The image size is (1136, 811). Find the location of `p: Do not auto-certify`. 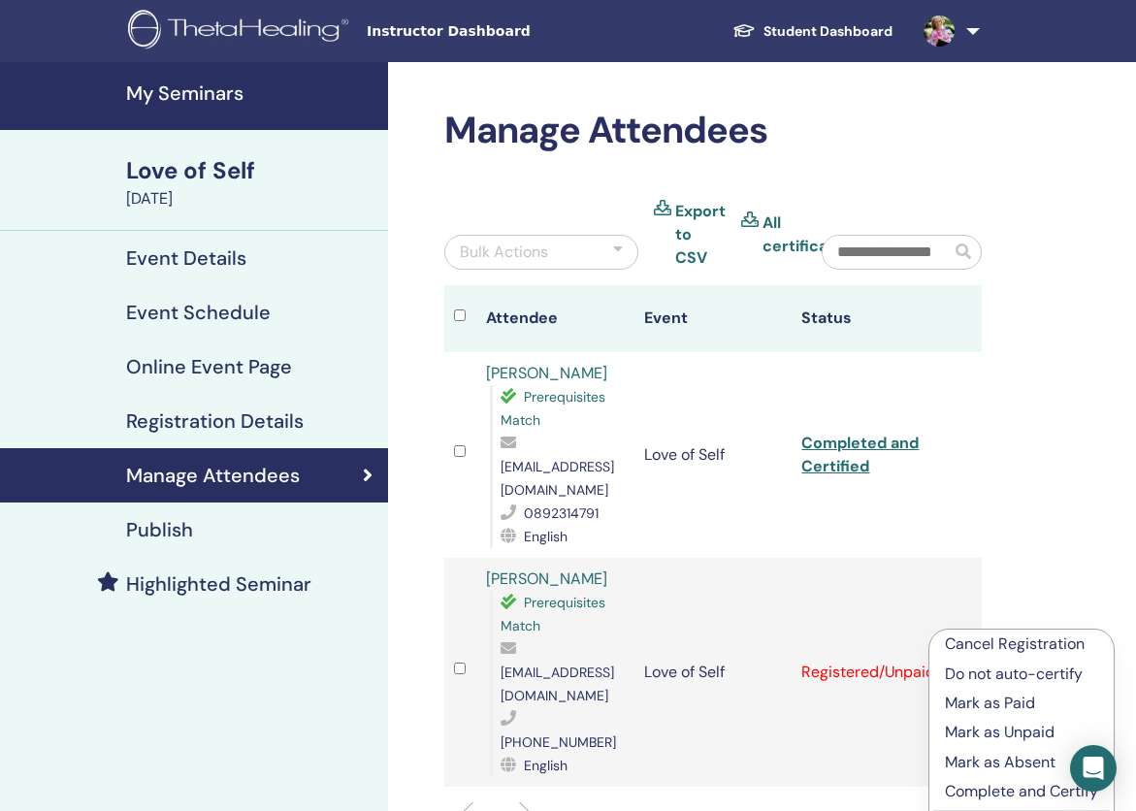

p: Do not auto-certify is located at coordinates (1022, 674).